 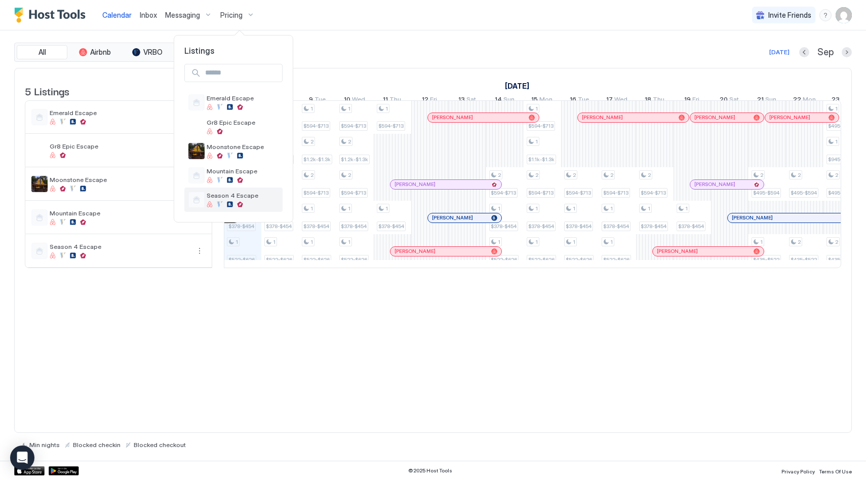 I want to click on span: Mountain Escape, so click(x=243, y=171).